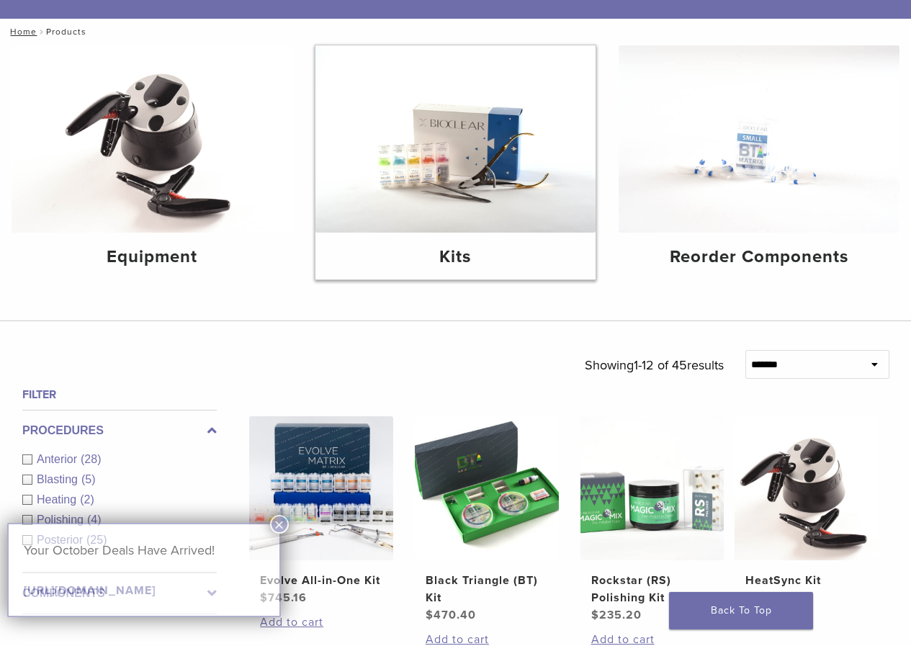  I want to click on img: Reorder Components, so click(759, 139).